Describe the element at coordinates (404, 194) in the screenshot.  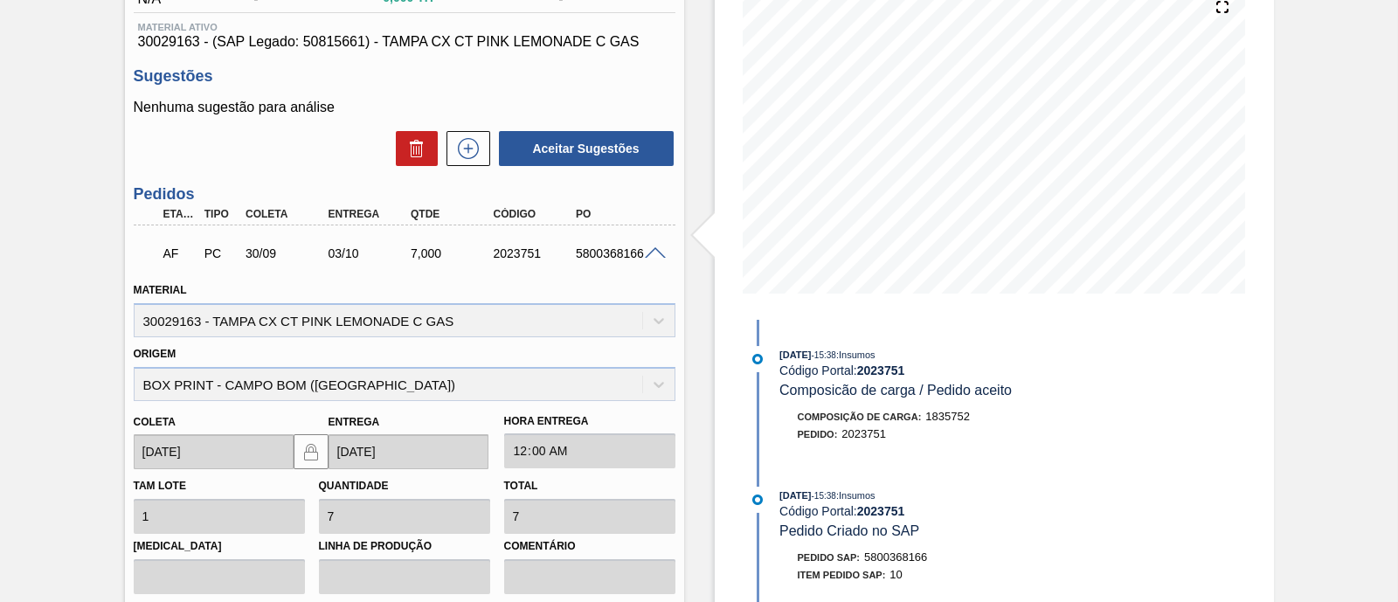
I see `h3: Pedidos` at that location.